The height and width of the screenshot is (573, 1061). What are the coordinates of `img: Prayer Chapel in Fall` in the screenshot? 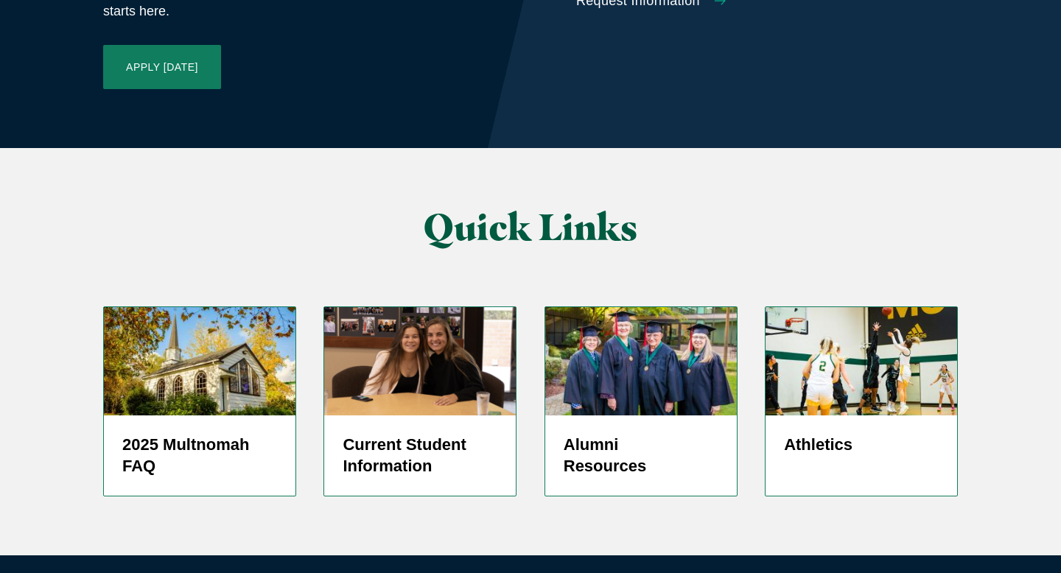 It's located at (200, 361).